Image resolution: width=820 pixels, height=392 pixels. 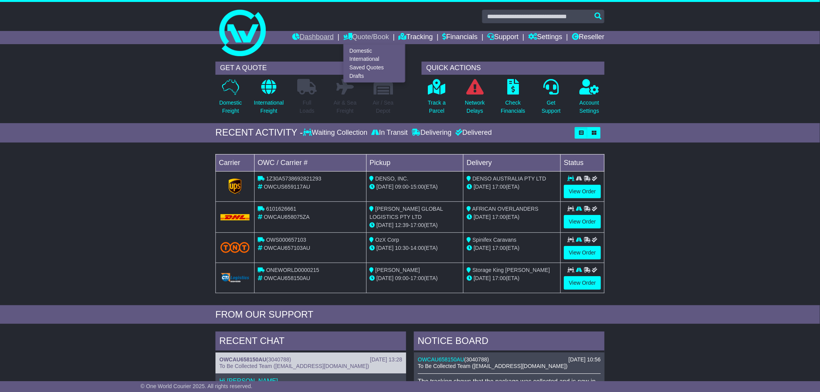 I want to click on p: Air & Sea Freight, so click(x=345, y=107).